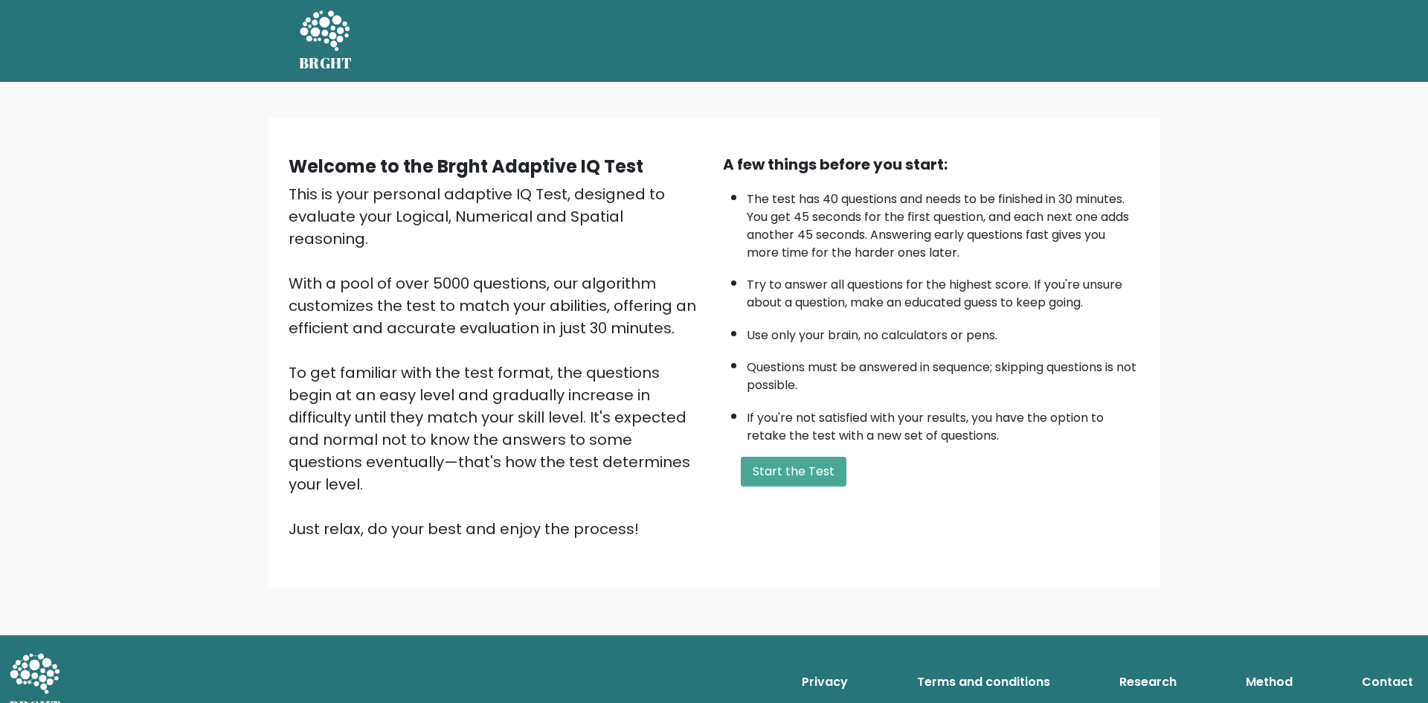 The height and width of the screenshot is (703, 1428). I want to click on div: A few things before you start:, so click(931, 164).